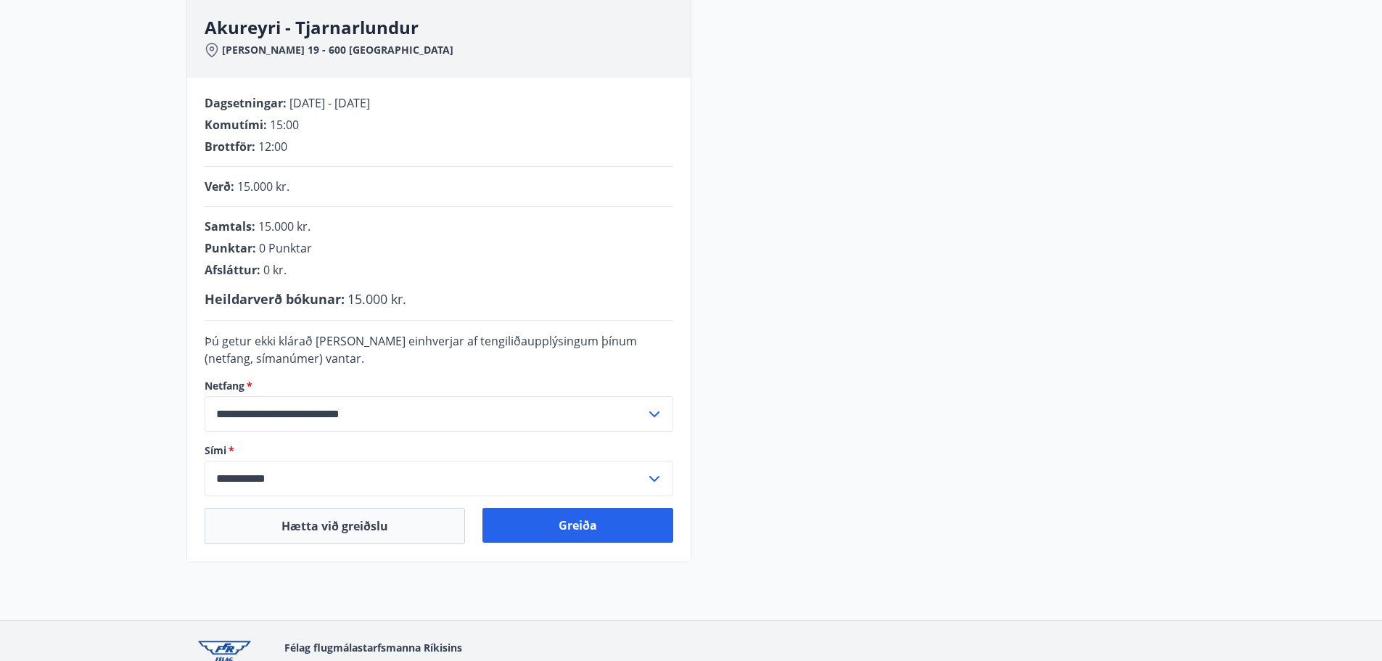 The image size is (1382, 661). I want to click on span: 0 Punktar, so click(285, 248).